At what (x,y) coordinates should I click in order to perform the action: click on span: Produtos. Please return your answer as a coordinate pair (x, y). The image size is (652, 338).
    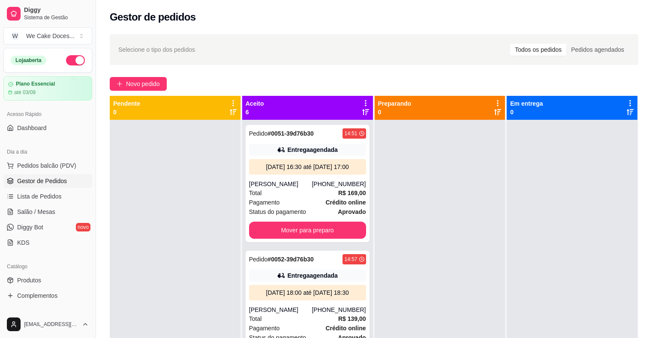
    Looking at the image, I should click on (29, 281).